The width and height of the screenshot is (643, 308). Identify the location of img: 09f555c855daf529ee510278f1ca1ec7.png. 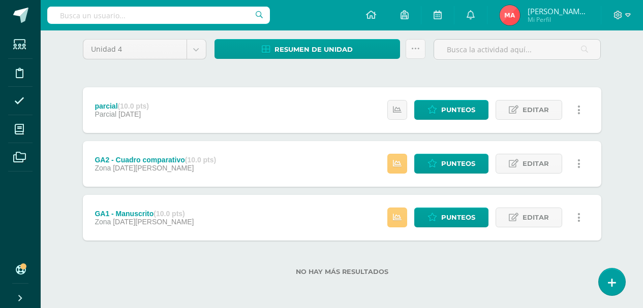
(510, 15).